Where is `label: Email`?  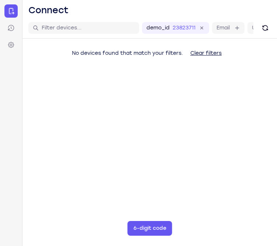 label: Email is located at coordinates (223, 28).